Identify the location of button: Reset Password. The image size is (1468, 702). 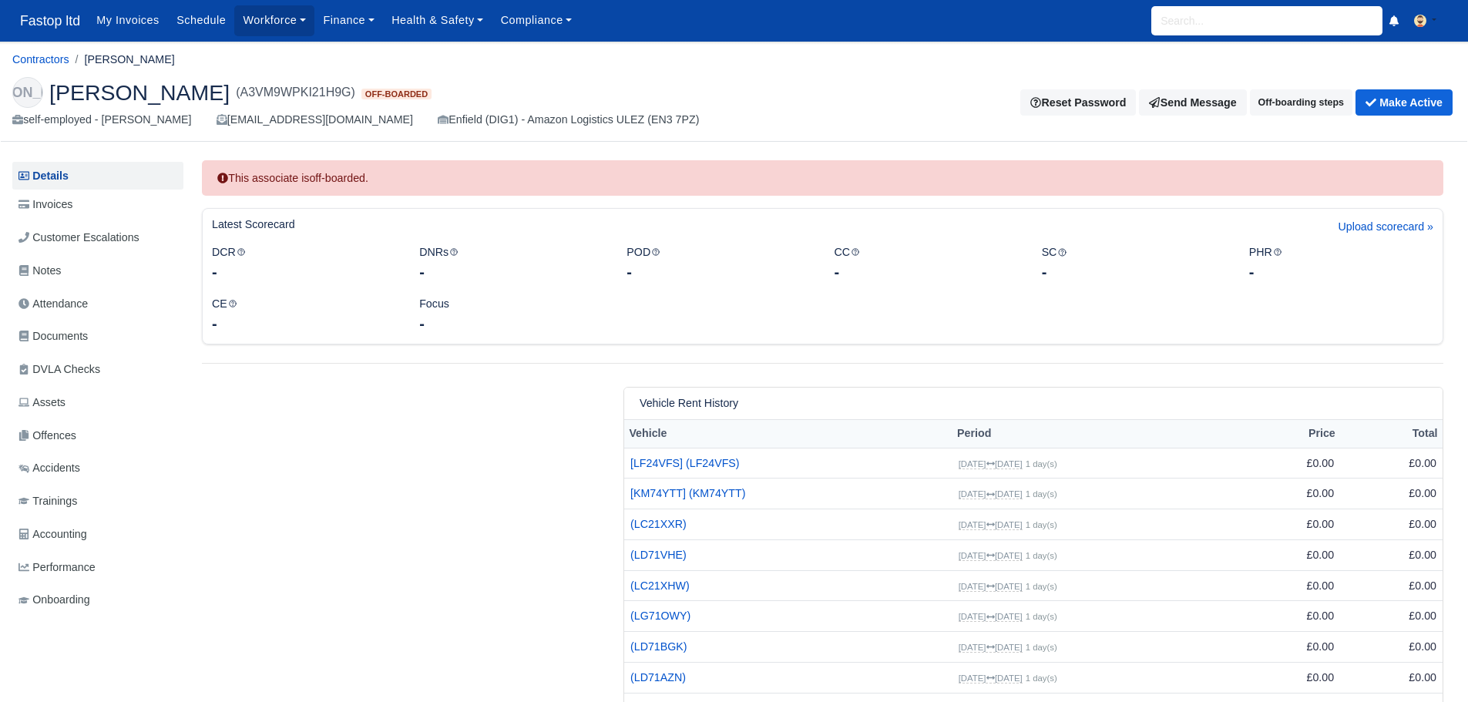
(1078, 102).